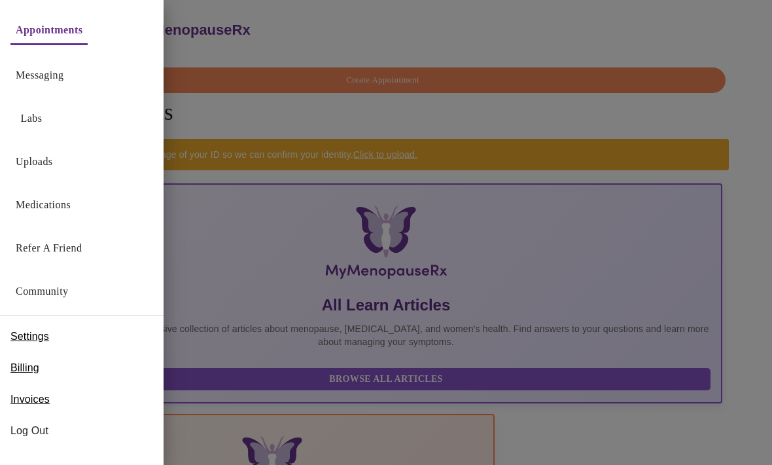 The width and height of the screenshot is (772, 465). What do you see at coordinates (39, 75) in the screenshot?
I see `button: Messaging` at bounding box center [39, 75].